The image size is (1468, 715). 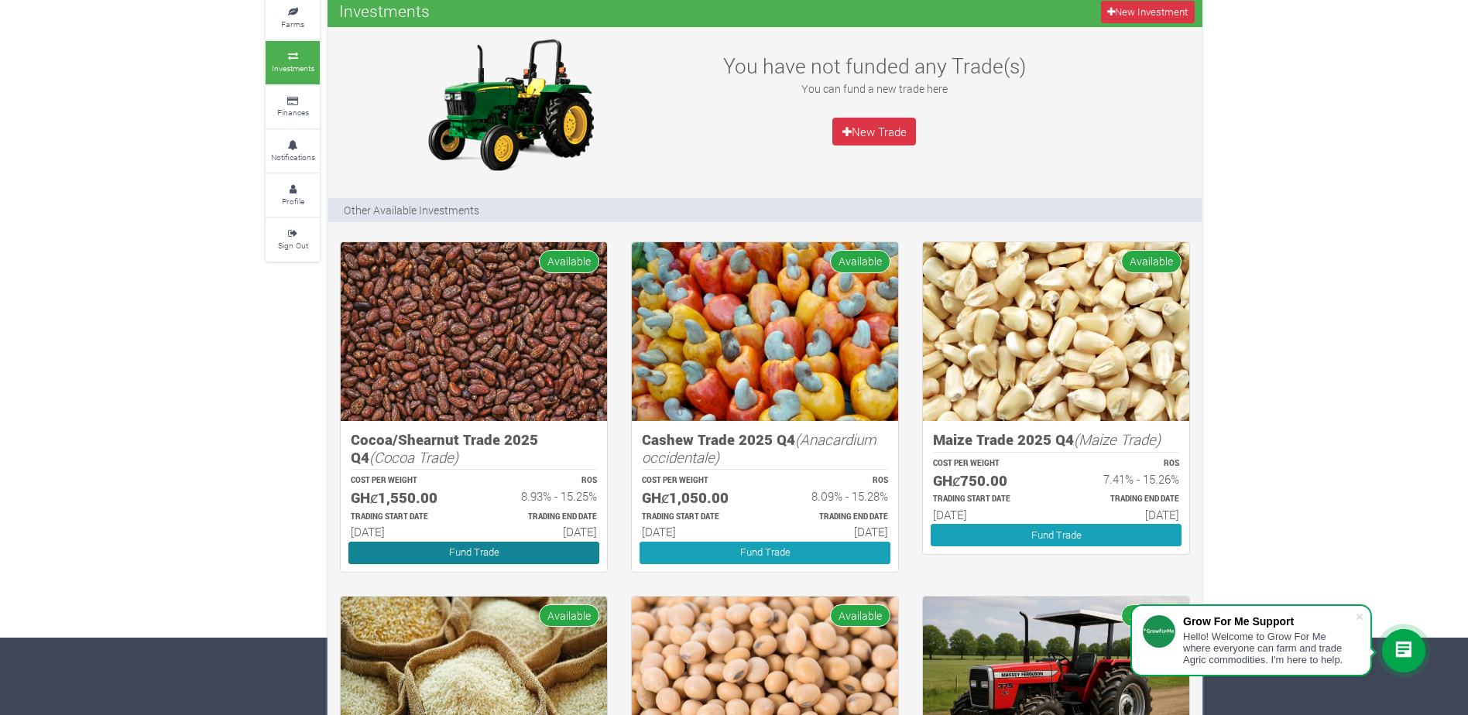 I want to click on h5: GHȼ1,050.00, so click(x=696, y=498).